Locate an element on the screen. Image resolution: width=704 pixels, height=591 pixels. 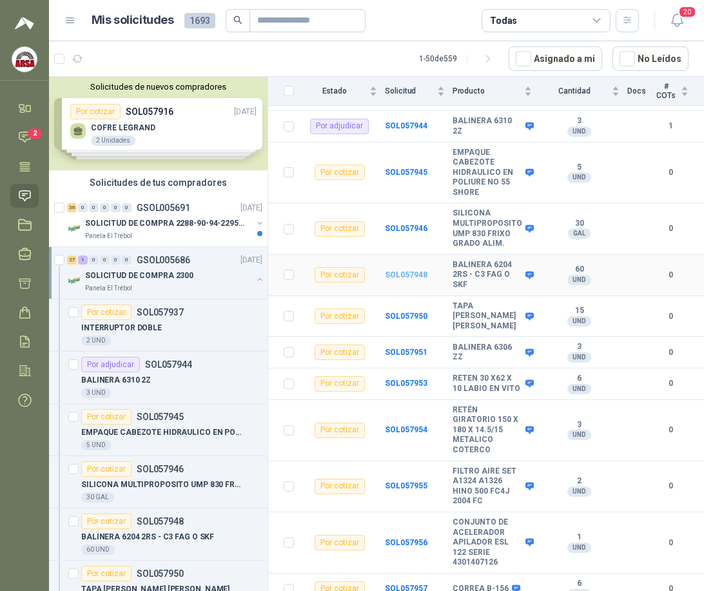
button: Solicitudes de nuevos compradores is located at coordinates (158, 86).